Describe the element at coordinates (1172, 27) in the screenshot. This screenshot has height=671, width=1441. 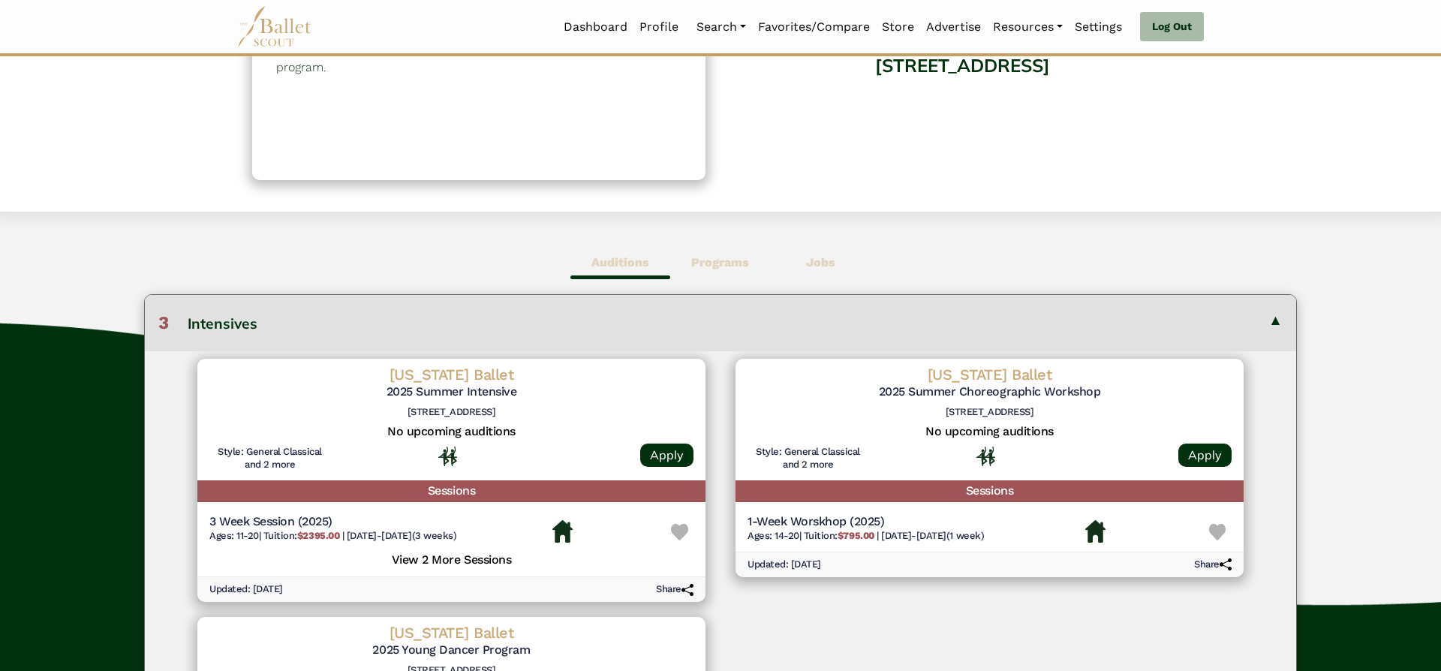
I see `a: Log Out` at that location.